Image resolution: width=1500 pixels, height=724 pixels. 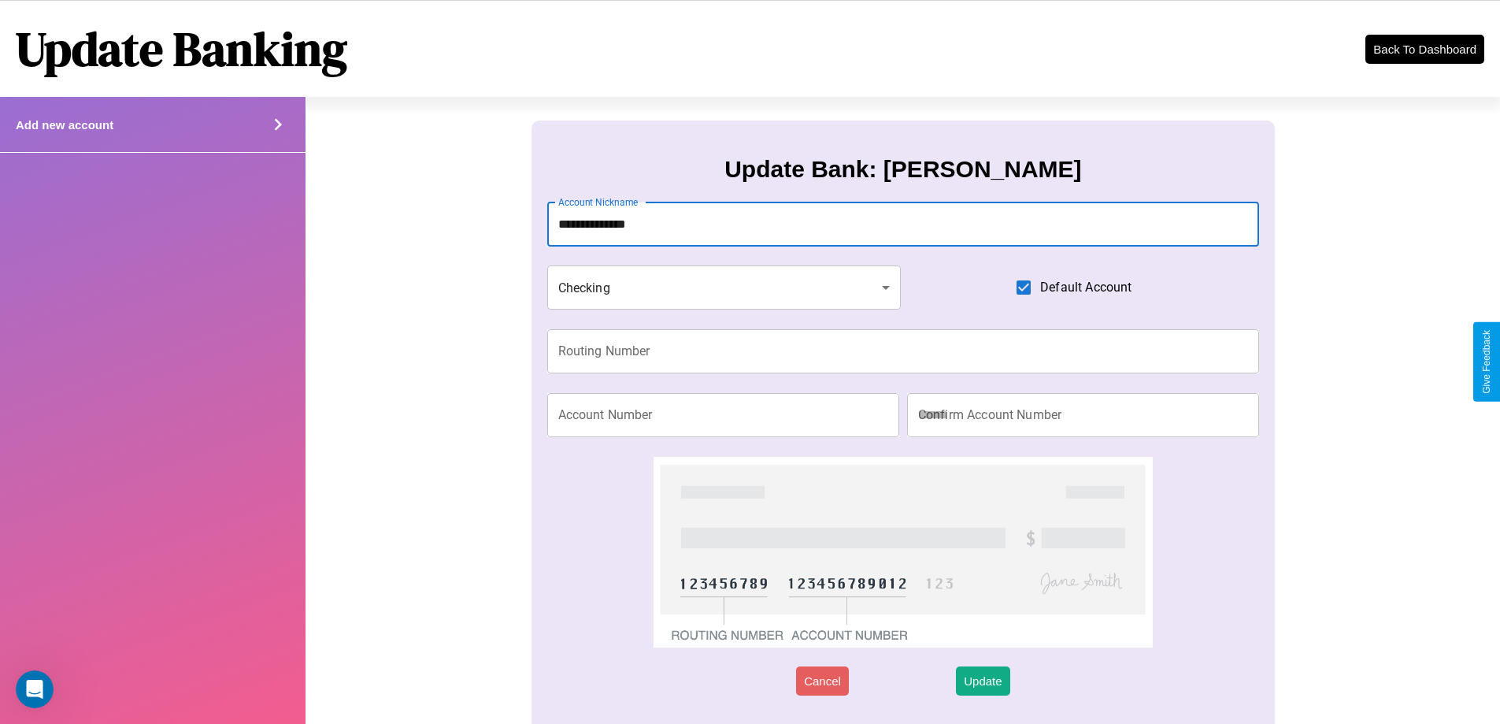 I want to click on span: Default Account, so click(x=1086, y=287).